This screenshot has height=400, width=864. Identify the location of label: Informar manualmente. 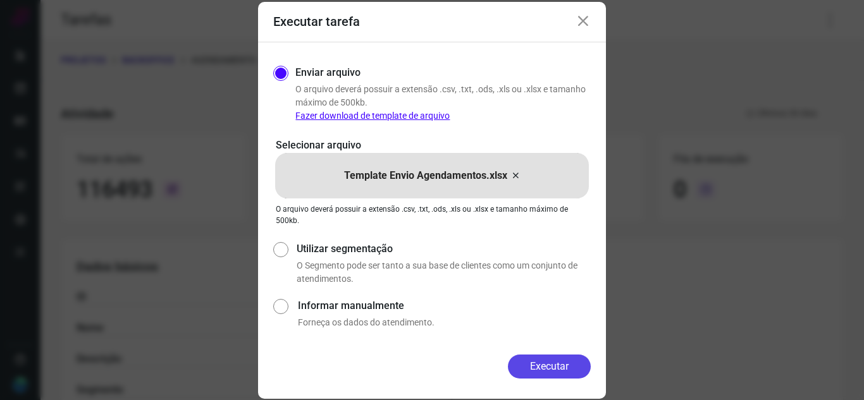
(444, 306).